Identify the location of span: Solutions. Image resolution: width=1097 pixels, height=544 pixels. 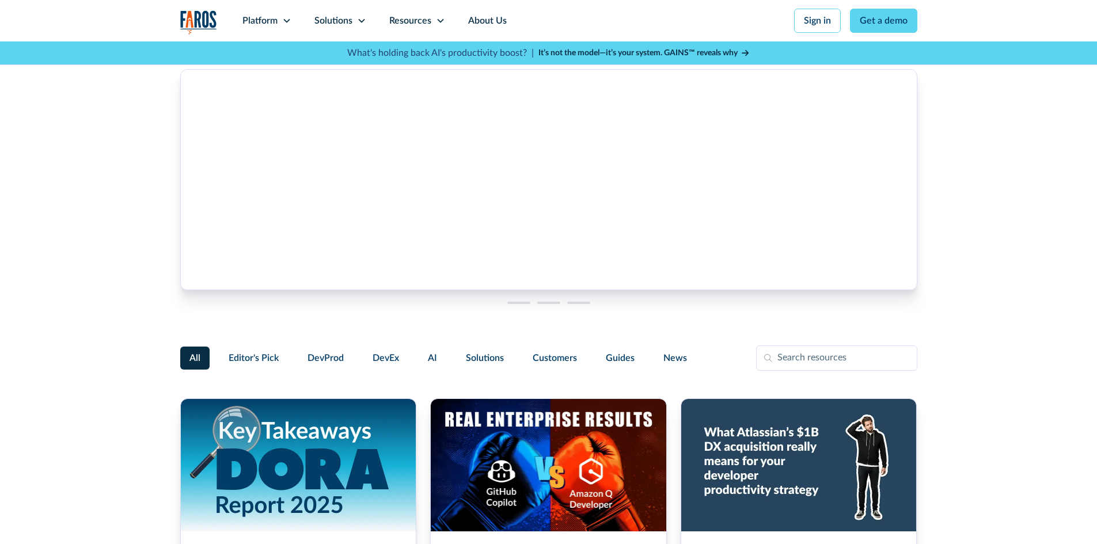
(485, 358).